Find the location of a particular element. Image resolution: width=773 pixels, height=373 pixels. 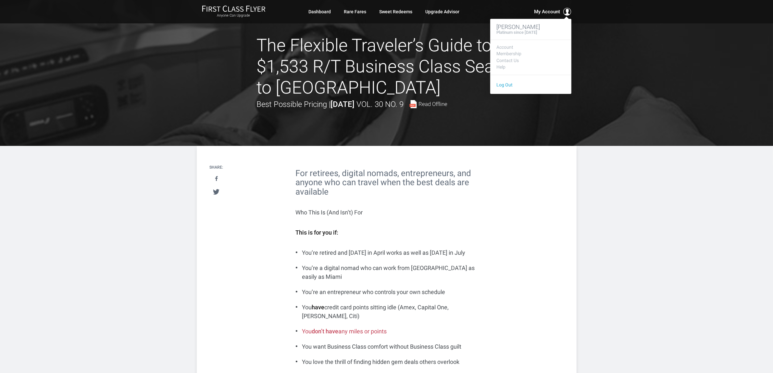

p: Who This Is (And Isn’t) For is located at coordinates (387, 212).